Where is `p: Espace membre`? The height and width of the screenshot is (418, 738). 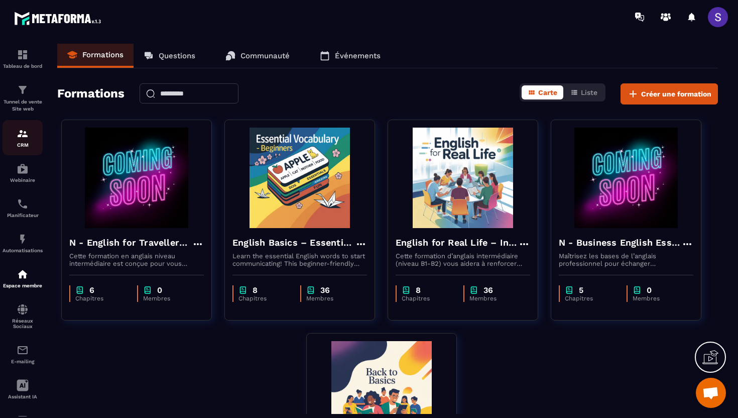
p: Espace membre is located at coordinates (23, 285).